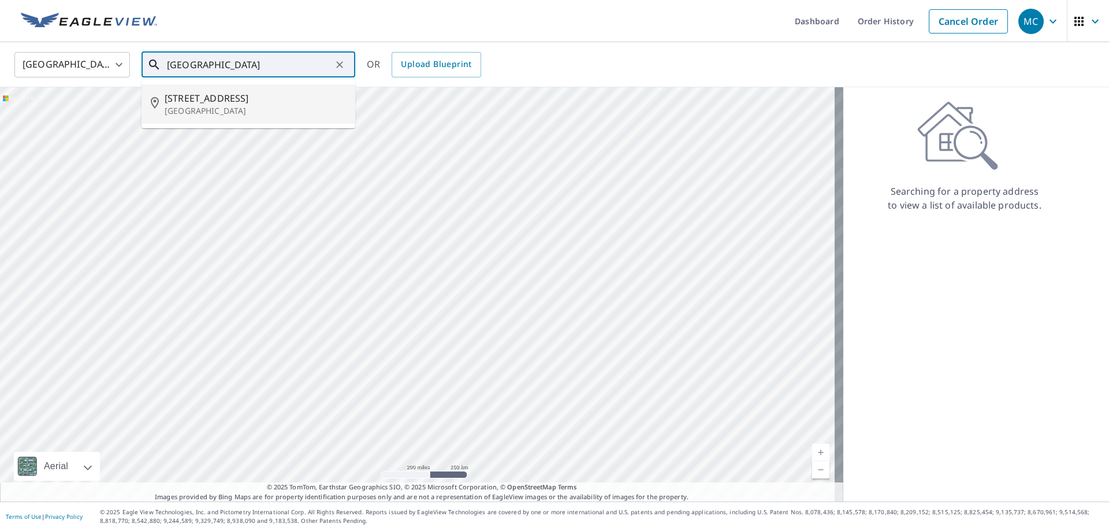 This screenshot has height=531, width=1109. What do you see at coordinates (1031, 21) in the screenshot?
I see `div: MC` at bounding box center [1031, 21].